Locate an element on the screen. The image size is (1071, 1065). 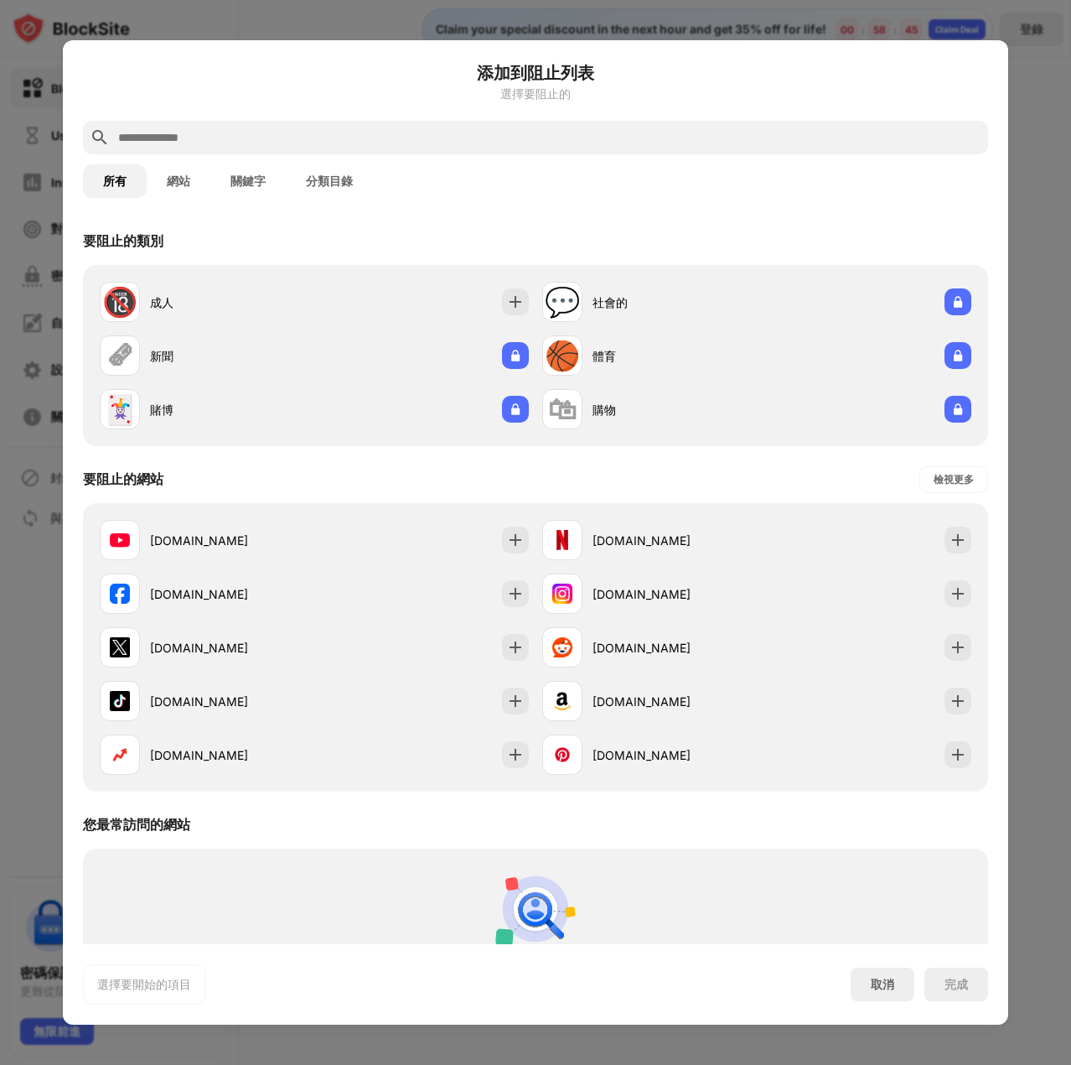
div: 您最常訪問的網站 is located at coordinates (137, 825).